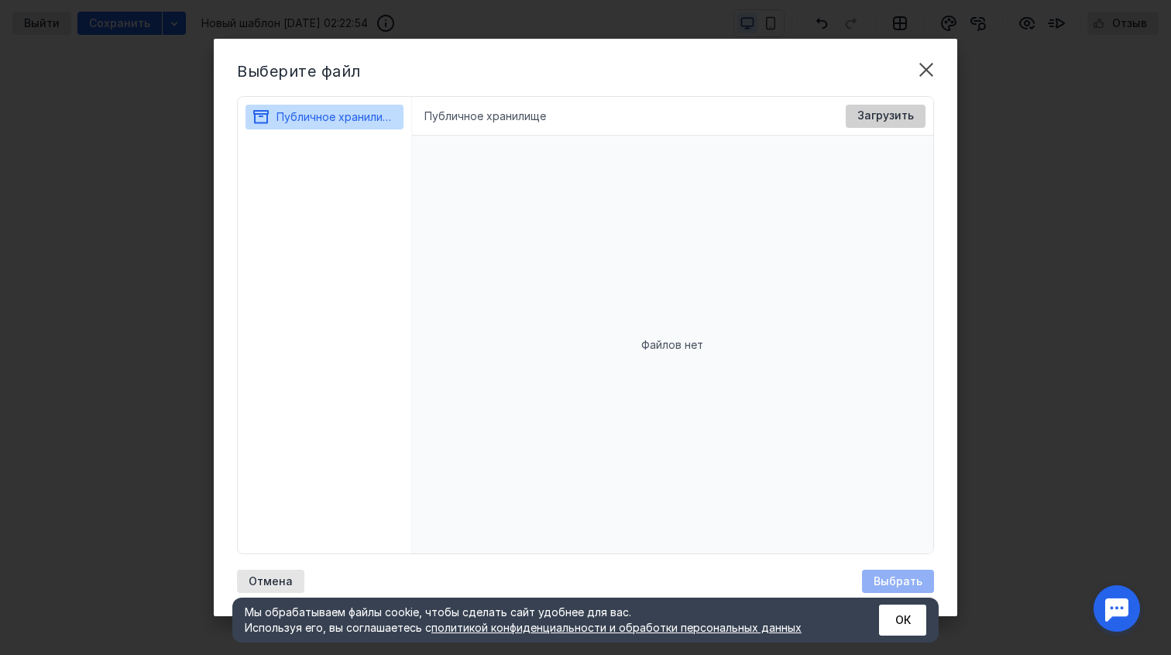  Describe the element at coordinates (337, 116) in the screenshot. I see `span: Публичное хранилище` at that location.